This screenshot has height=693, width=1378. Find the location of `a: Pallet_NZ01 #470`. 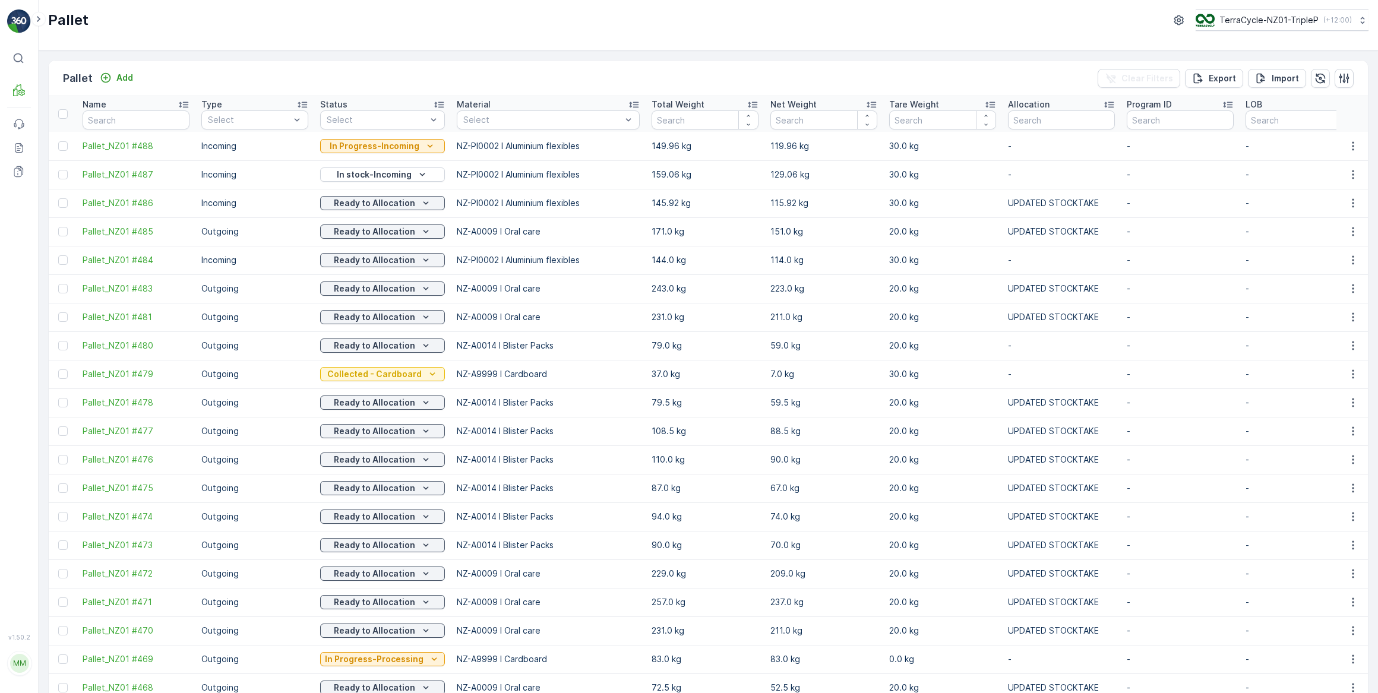

a: Pallet_NZ01 #470 is located at coordinates (136, 631).